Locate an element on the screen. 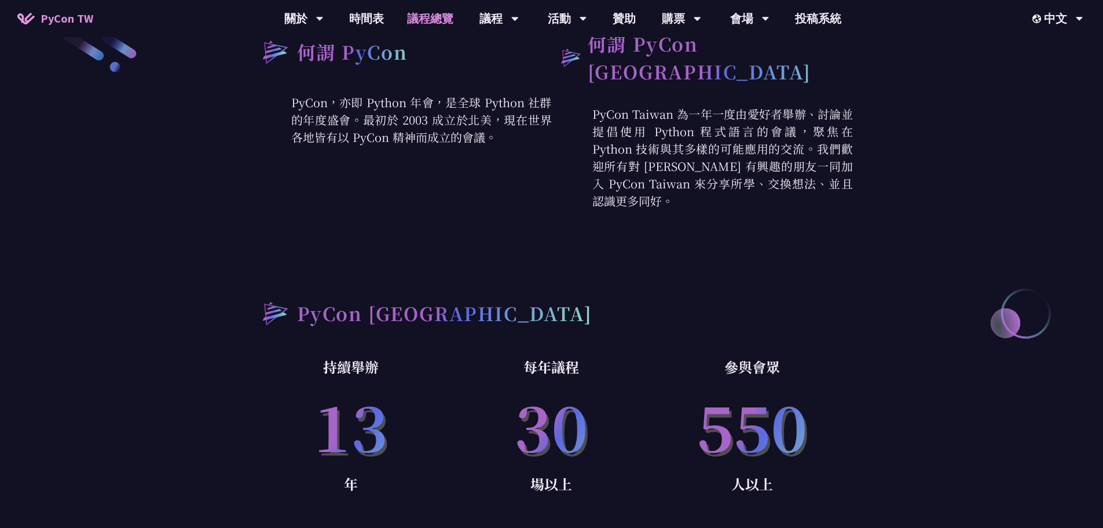 The width and height of the screenshot is (1103, 528). img: Home icon of PyCon TW 2025 is located at coordinates (26, 19).